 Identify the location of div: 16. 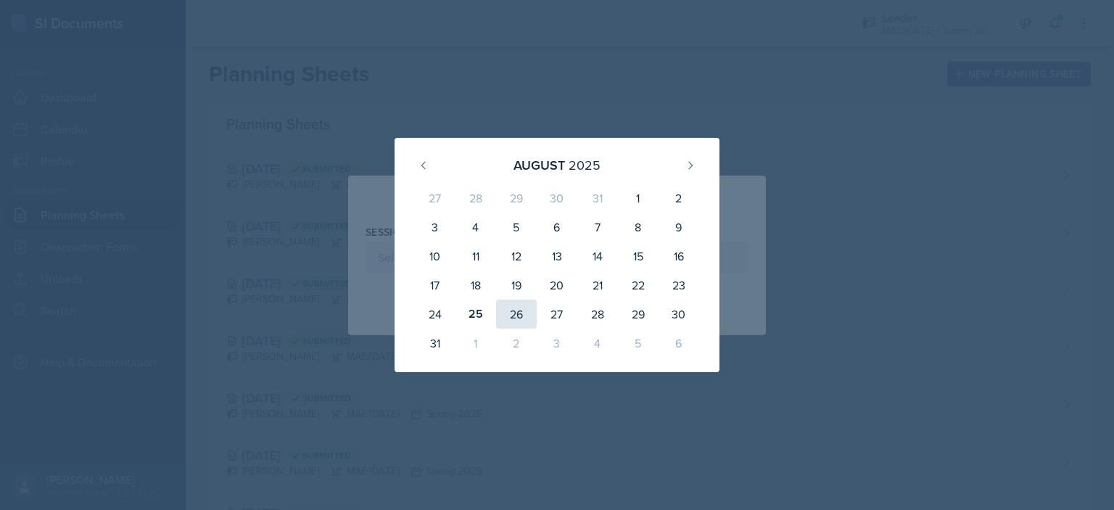
(679, 256).